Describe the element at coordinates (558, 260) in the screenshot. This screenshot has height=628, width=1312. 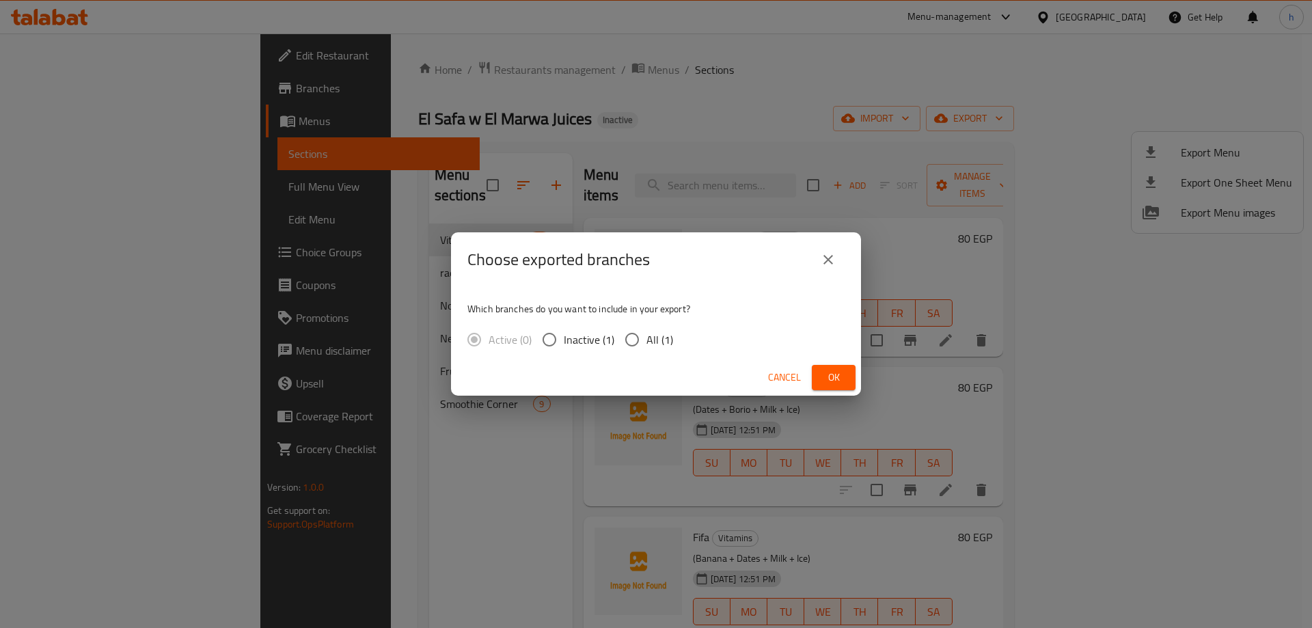
I see `h2: Choose exported branches` at that location.